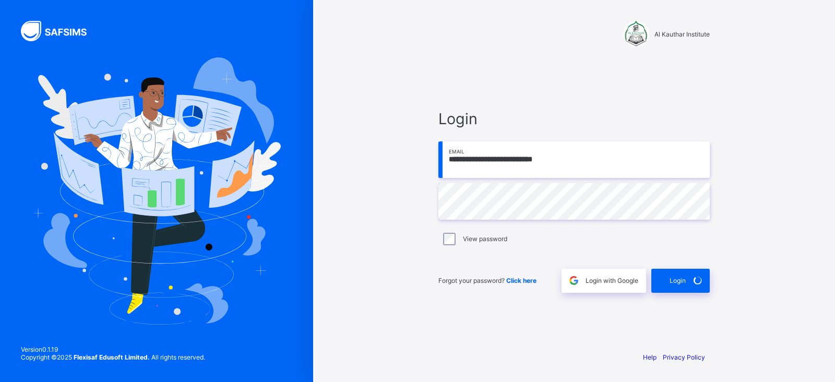  Describe the element at coordinates (60, 31) in the screenshot. I see `img: SAFSIMS Logo` at that location.